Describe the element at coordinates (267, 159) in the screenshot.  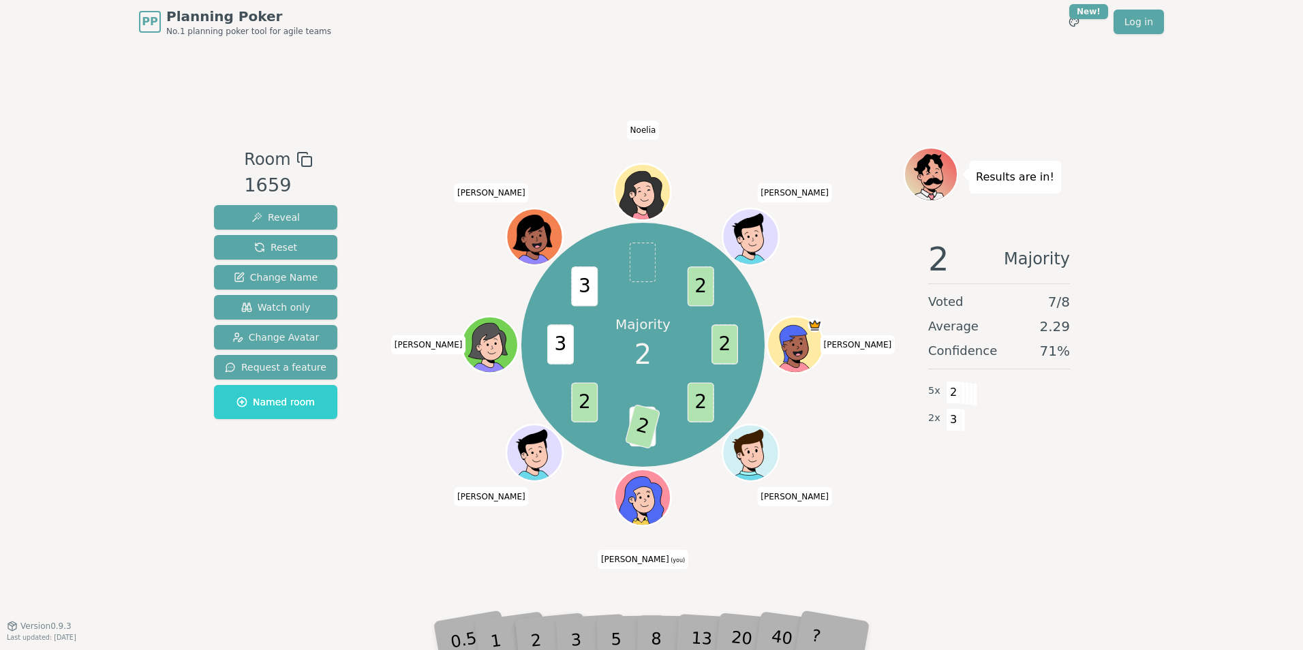
I see `span: Room` at that location.